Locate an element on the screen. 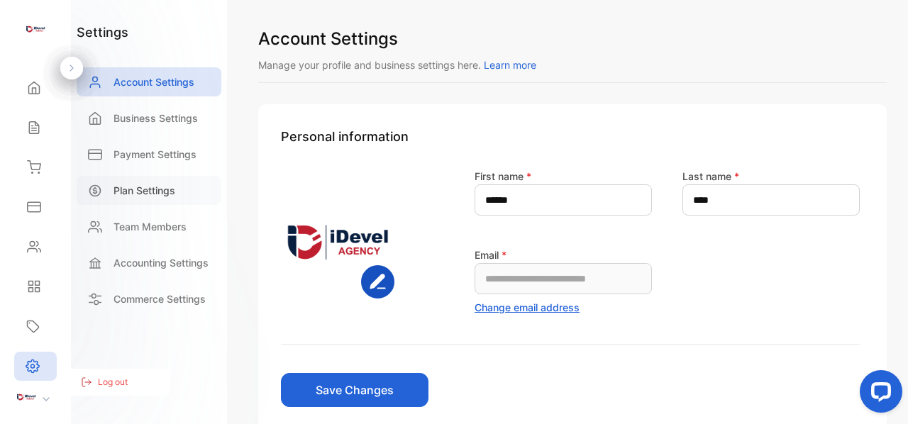  p: Business Settings is located at coordinates (155, 118).